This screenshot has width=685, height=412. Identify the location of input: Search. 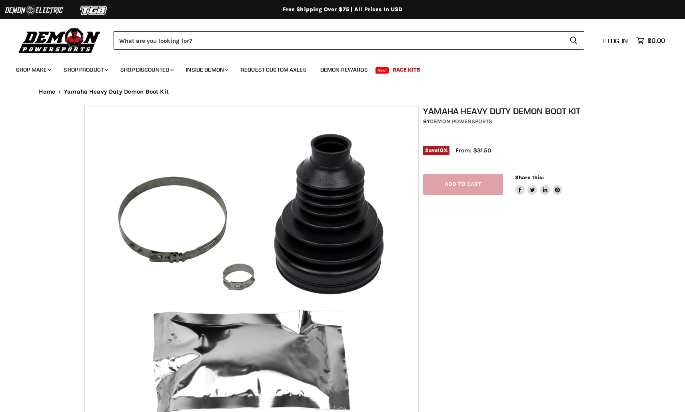
(338, 40).